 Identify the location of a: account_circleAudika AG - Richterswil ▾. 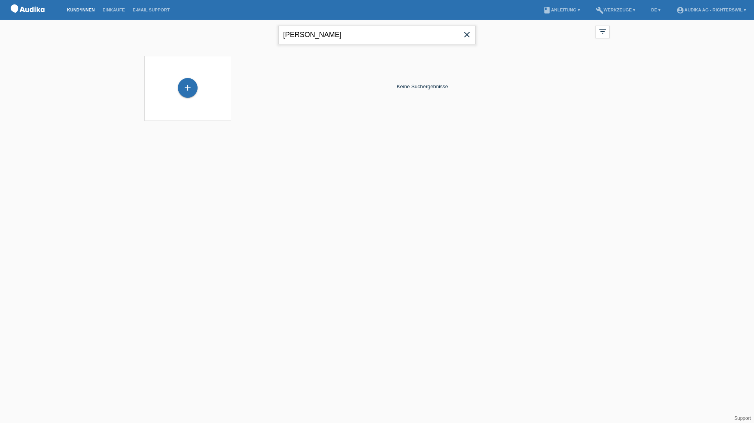
(711, 10).